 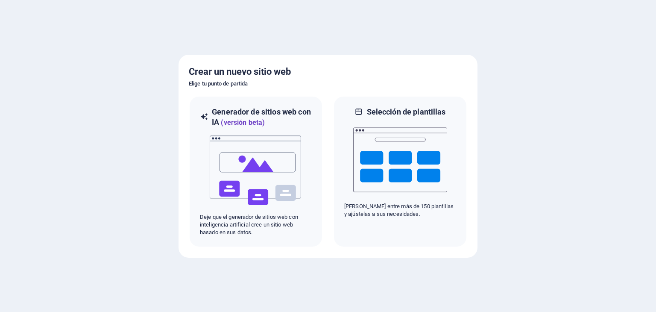 I want to click on font: (versión beta), so click(x=243, y=122).